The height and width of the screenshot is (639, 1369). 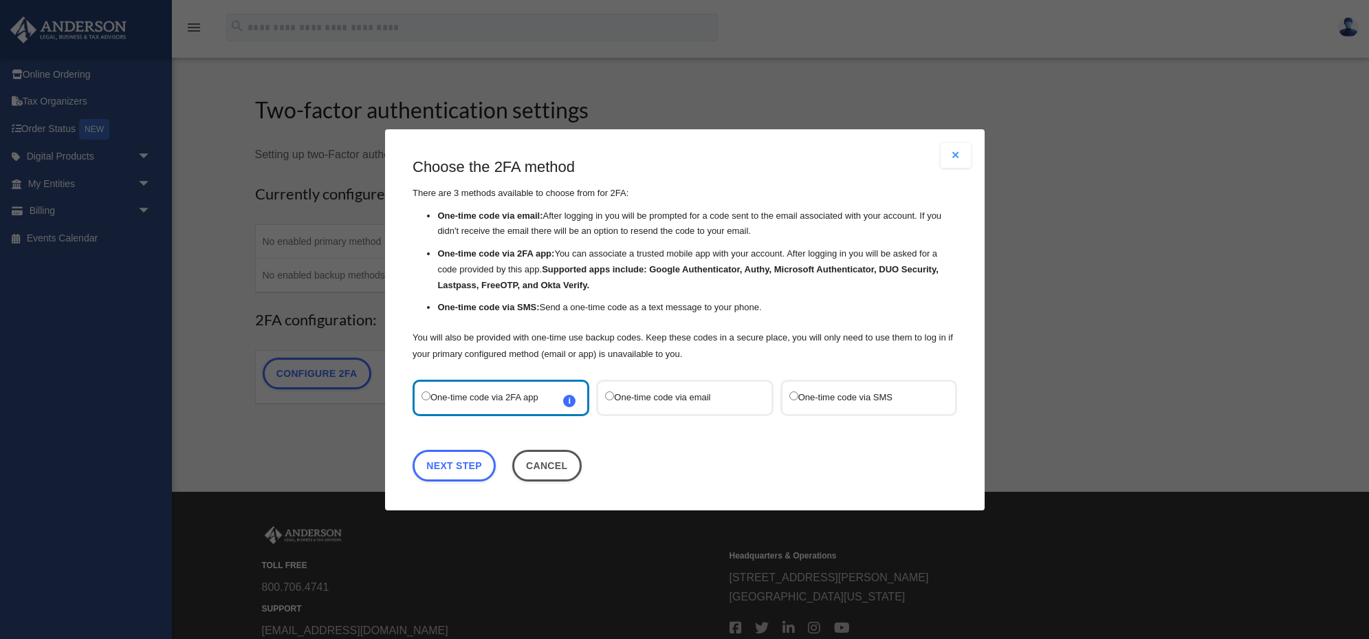 What do you see at coordinates (793, 395) in the screenshot?
I see `input: One-time code via SMS` at bounding box center [793, 395].